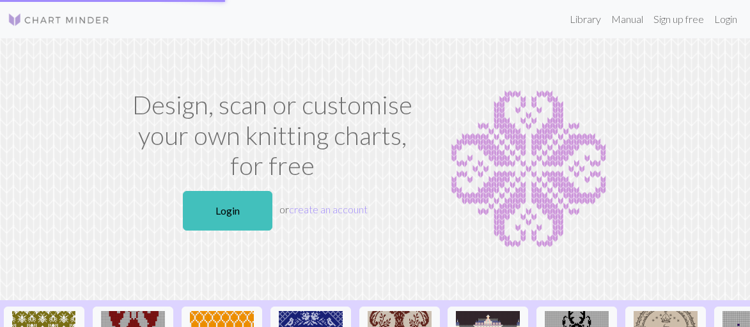 The image size is (750, 327). What do you see at coordinates (272, 211) in the screenshot?
I see `p: or` at bounding box center [272, 211].